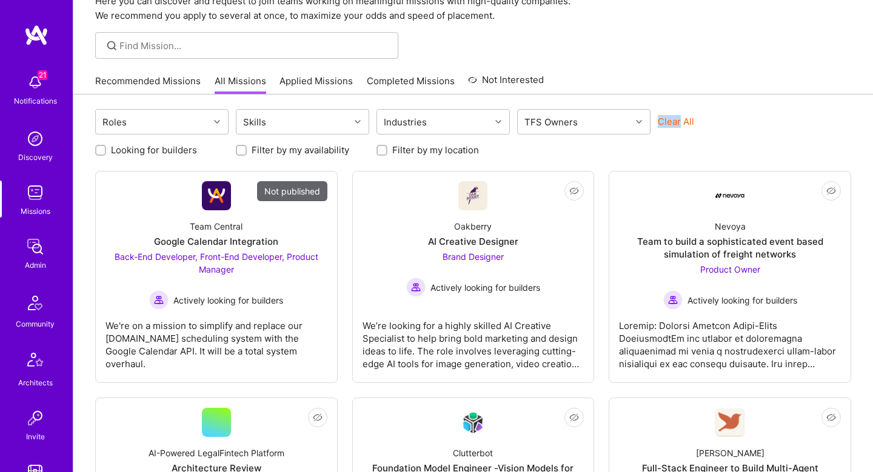 This screenshot has width=873, height=472. Describe the element at coordinates (35, 303) in the screenshot. I see `img: Community` at that location.